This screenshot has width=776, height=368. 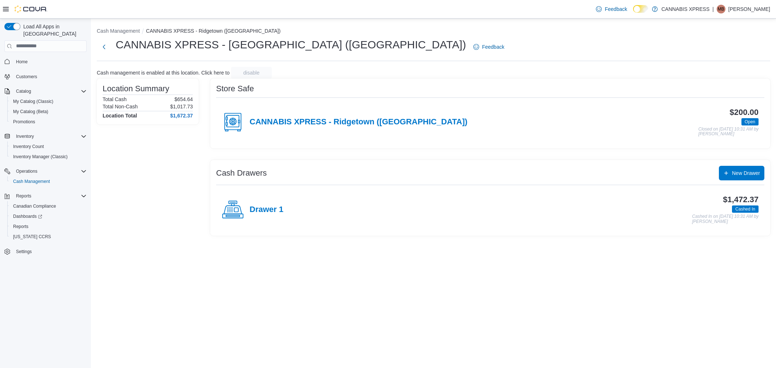 I want to click on img: Cova, so click(x=31, y=9).